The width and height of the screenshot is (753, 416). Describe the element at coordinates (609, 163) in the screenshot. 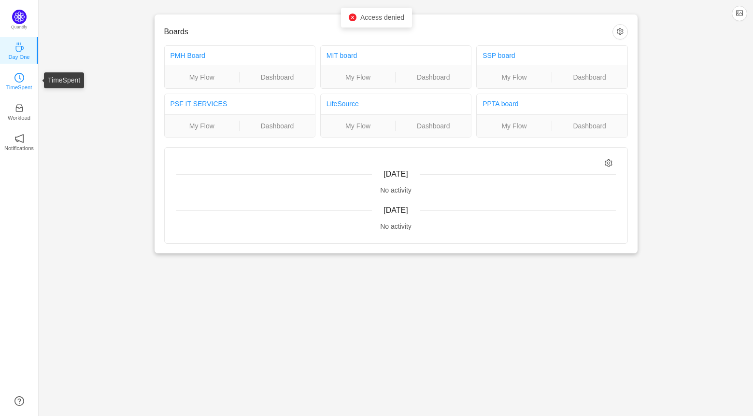

I see `i: icon: setting` at that location.